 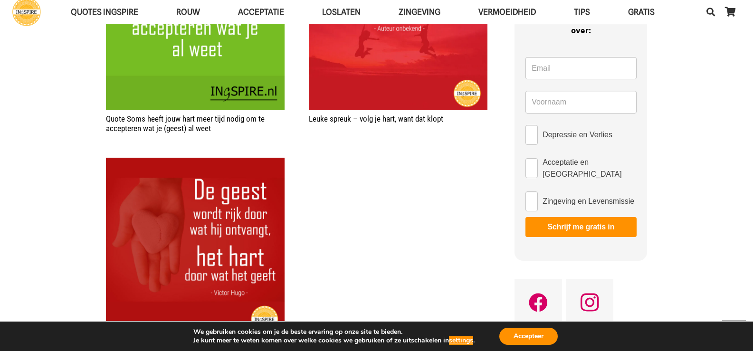 What do you see at coordinates (188, 12) in the screenshot?
I see `span: ROUW` at bounding box center [188, 12].